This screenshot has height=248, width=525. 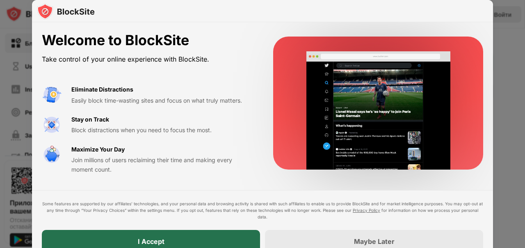 I want to click on img: value-focus.svg, so click(x=52, y=125).